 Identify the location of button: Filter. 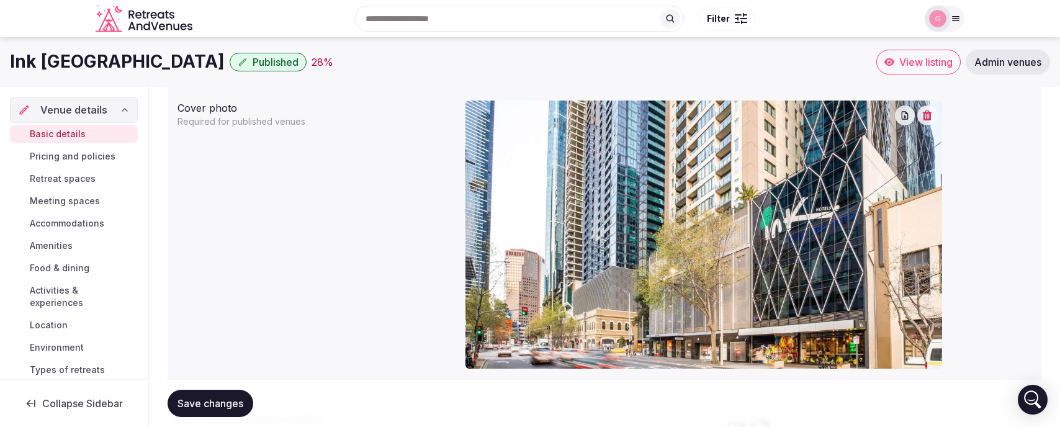
(727, 19).